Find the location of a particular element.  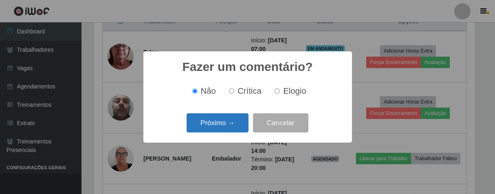

button: Cancelar is located at coordinates (281, 123).